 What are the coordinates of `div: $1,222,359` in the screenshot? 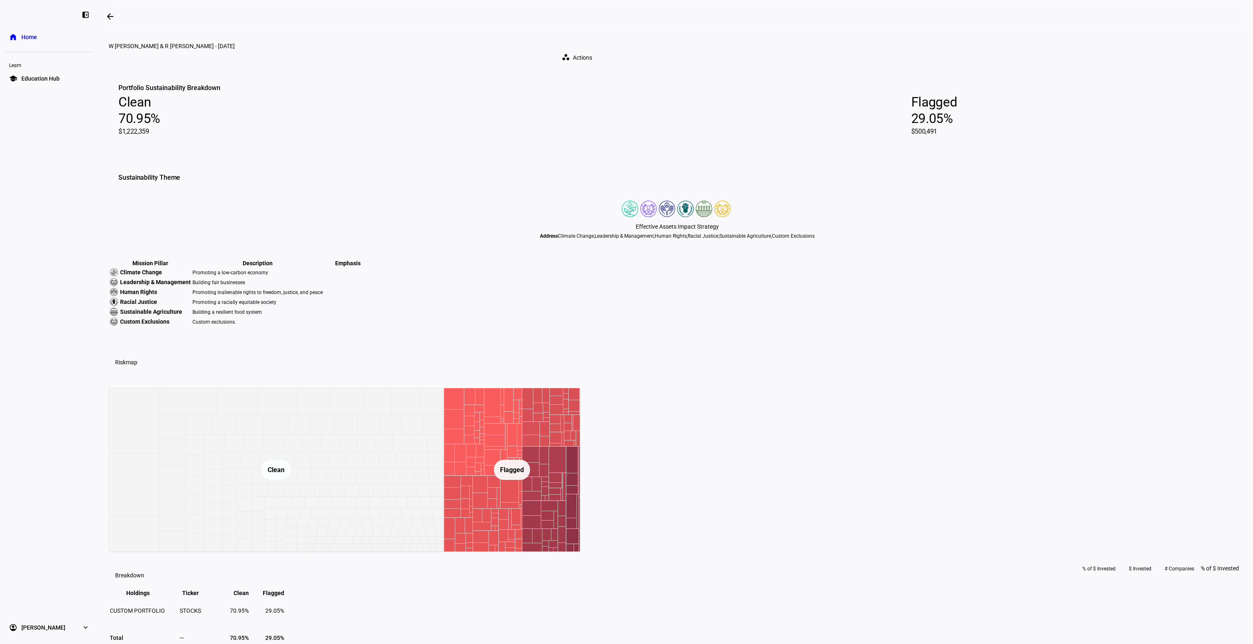 It's located at (515, 132).